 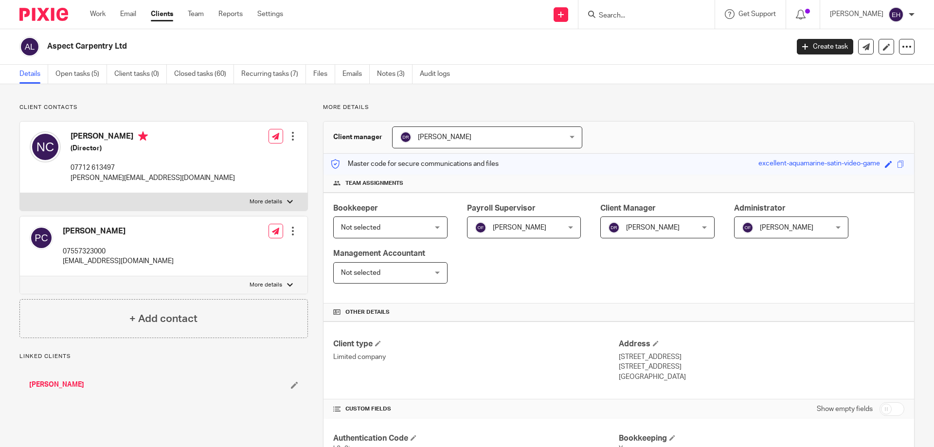 What do you see at coordinates (195, 14) in the screenshot?
I see `a: Team` at bounding box center [195, 14].